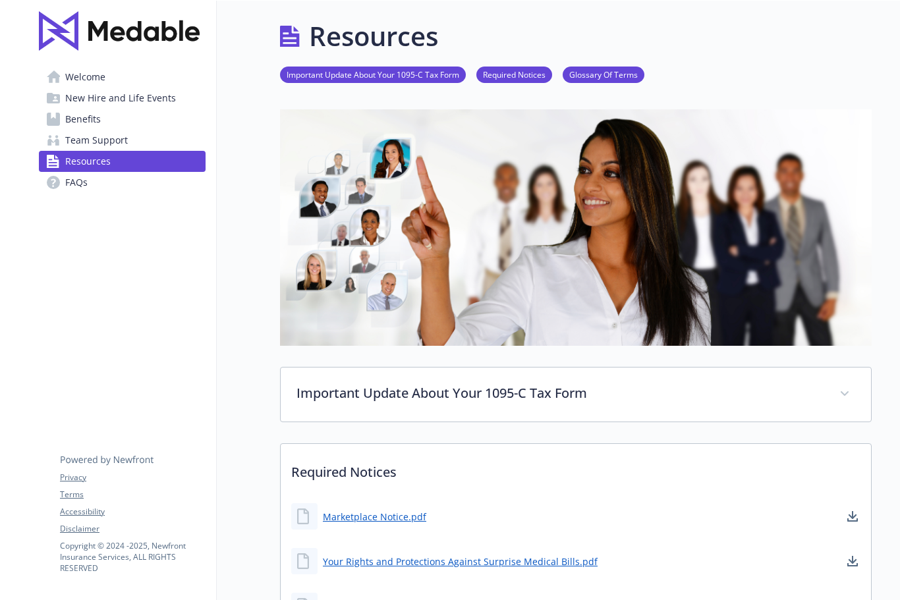 Image resolution: width=900 pixels, height=600 pixels. Describe the element at coordinates (122, 161) in the screenshot. I see `a: Resources` at that location.